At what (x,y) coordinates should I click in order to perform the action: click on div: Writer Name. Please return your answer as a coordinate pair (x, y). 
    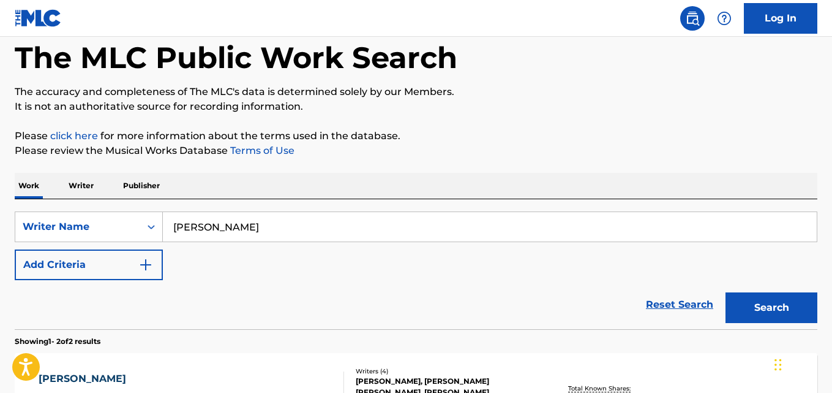
    Looking at the image, I should click on (78, 227).